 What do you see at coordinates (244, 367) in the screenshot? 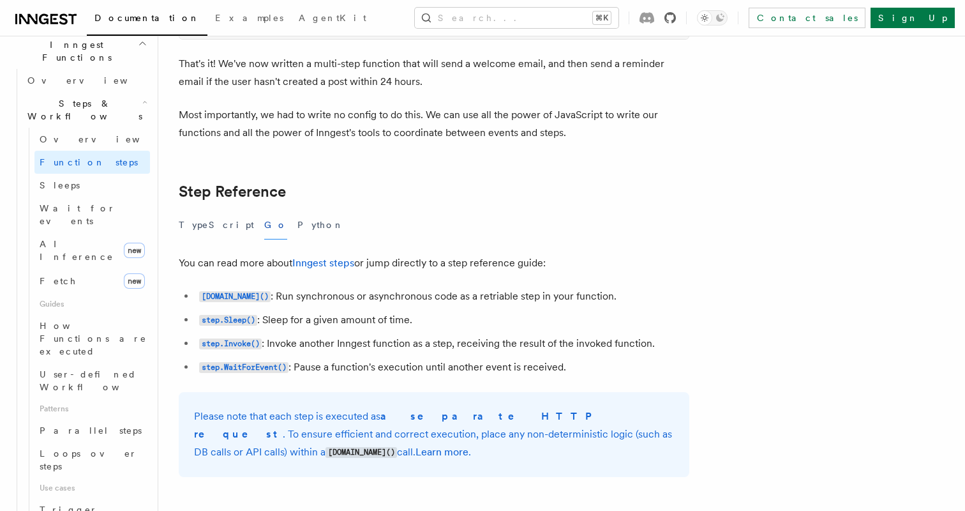
I see `a: step.WaitForEvent()` at bounding box center [244, 367].